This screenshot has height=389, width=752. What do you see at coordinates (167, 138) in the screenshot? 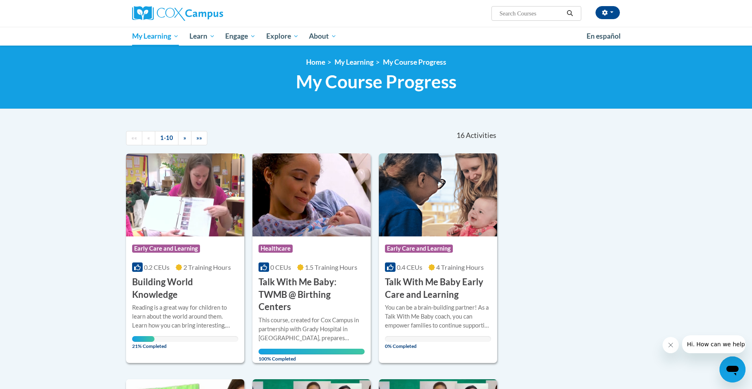
I see `a: 1-10` at bounding box center [167, 138].